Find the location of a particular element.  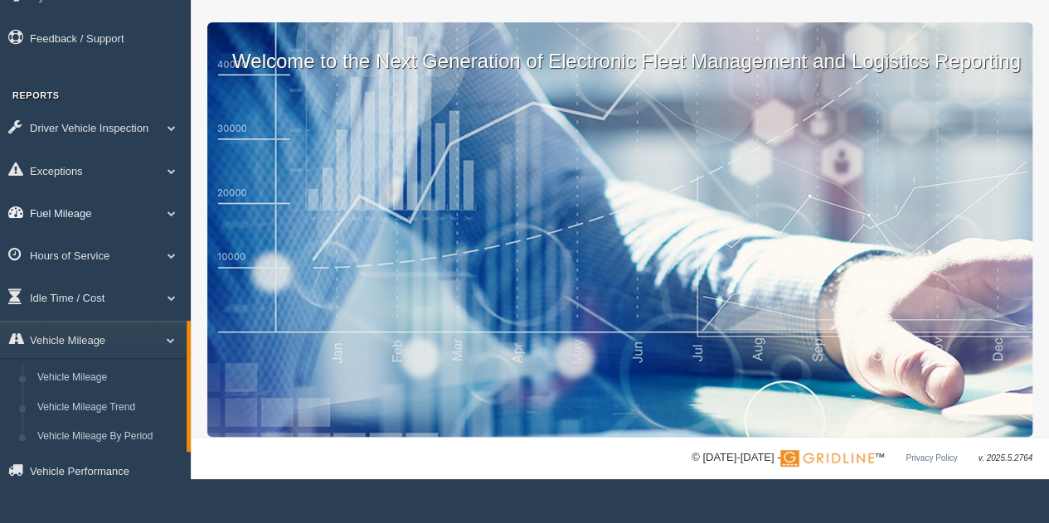

p: Welcome to the Next Generation of Electronic Fleet Management and Logistics Reporting is located at coordinates (619, 49).